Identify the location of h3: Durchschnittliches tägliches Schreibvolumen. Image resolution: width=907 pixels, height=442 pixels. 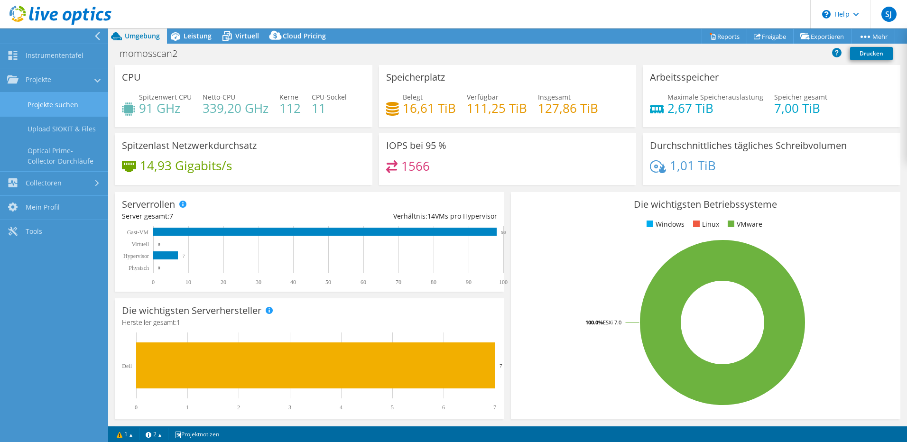
(748, 146).